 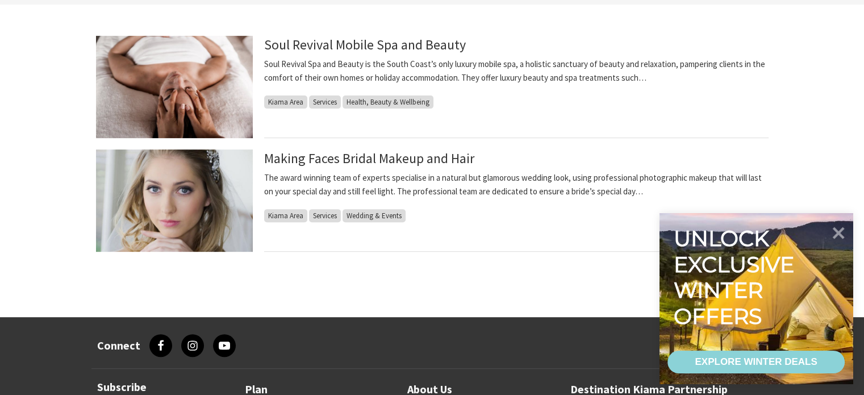 I want to click on p: Soul Revival Spa and Beauty is the South Coast’s only luxury mobile spa, a holistic sanctuary of ..., so click(x=517, y=71).